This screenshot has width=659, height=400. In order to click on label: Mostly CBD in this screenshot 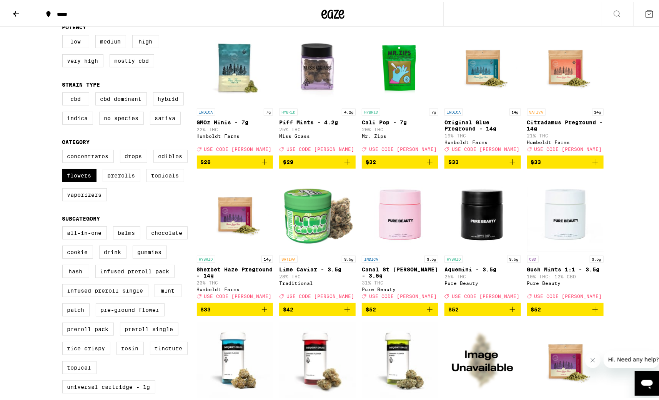, I will do `click(132, 59)`.